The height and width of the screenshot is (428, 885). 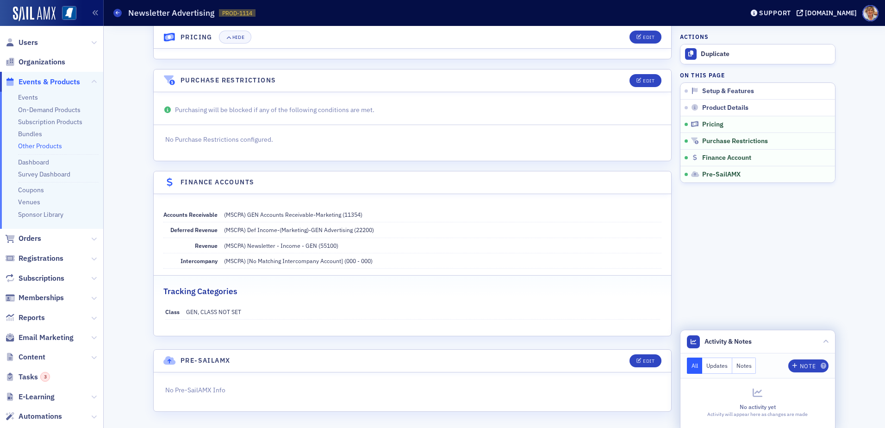 I want to click on a: Events, so click(x=28, y=97).